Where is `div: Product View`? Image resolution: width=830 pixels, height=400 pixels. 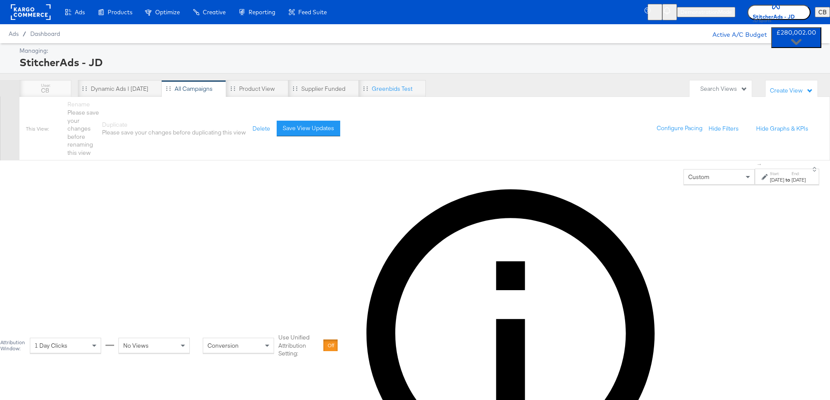
div: Product View is located at coordinates (257, 89).